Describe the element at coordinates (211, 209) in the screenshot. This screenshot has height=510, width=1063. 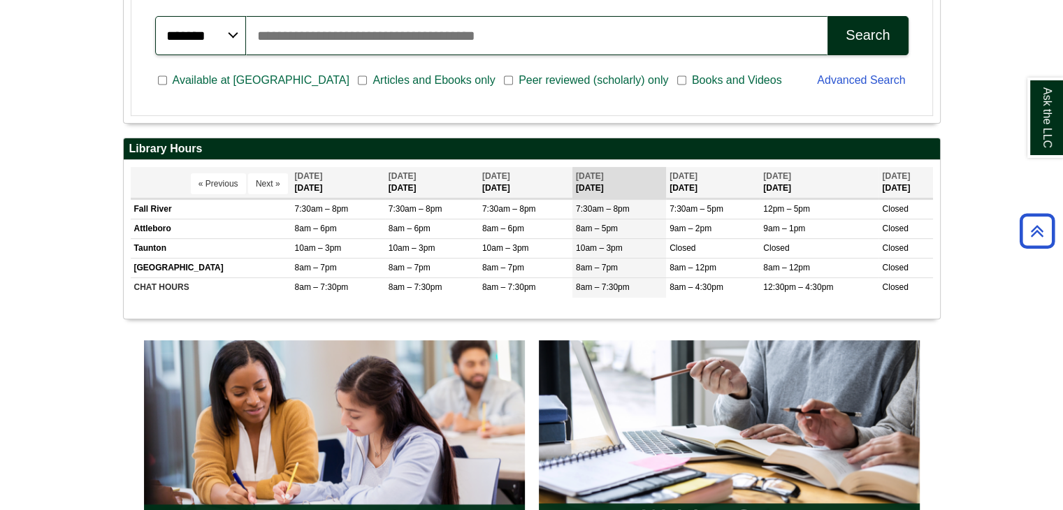
I see `td: Fall River` at that location.